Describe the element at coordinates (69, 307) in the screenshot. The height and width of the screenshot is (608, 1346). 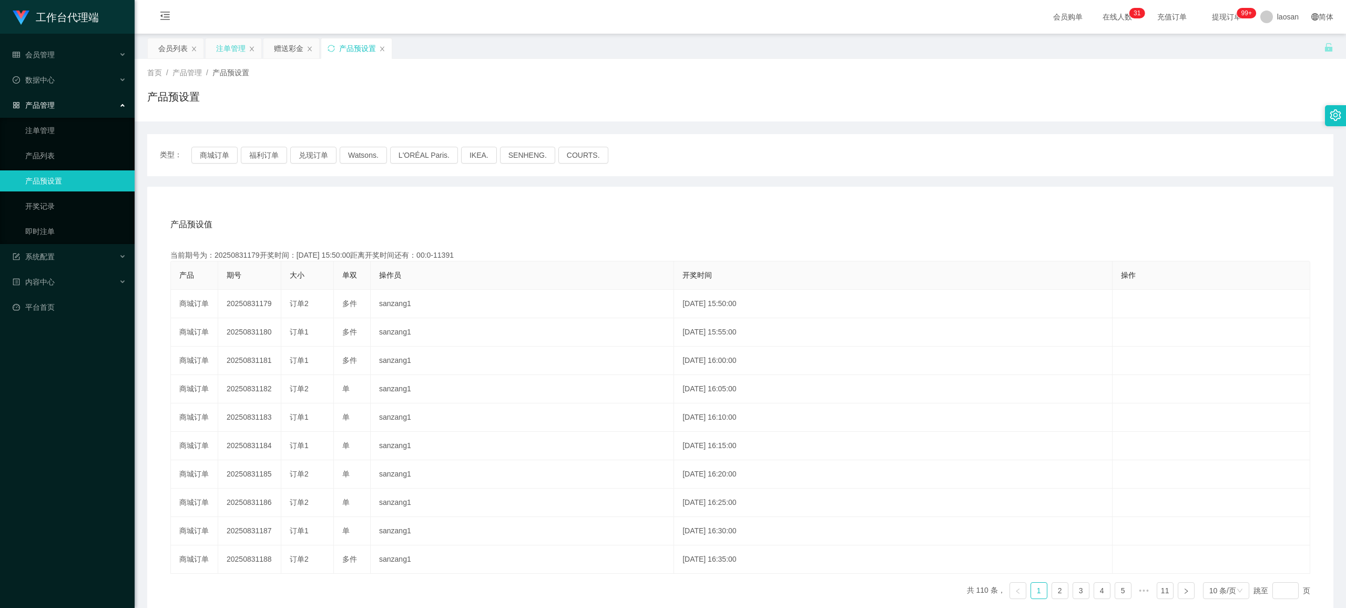
I see `a: 图标: dashboard平台首页` at that location.